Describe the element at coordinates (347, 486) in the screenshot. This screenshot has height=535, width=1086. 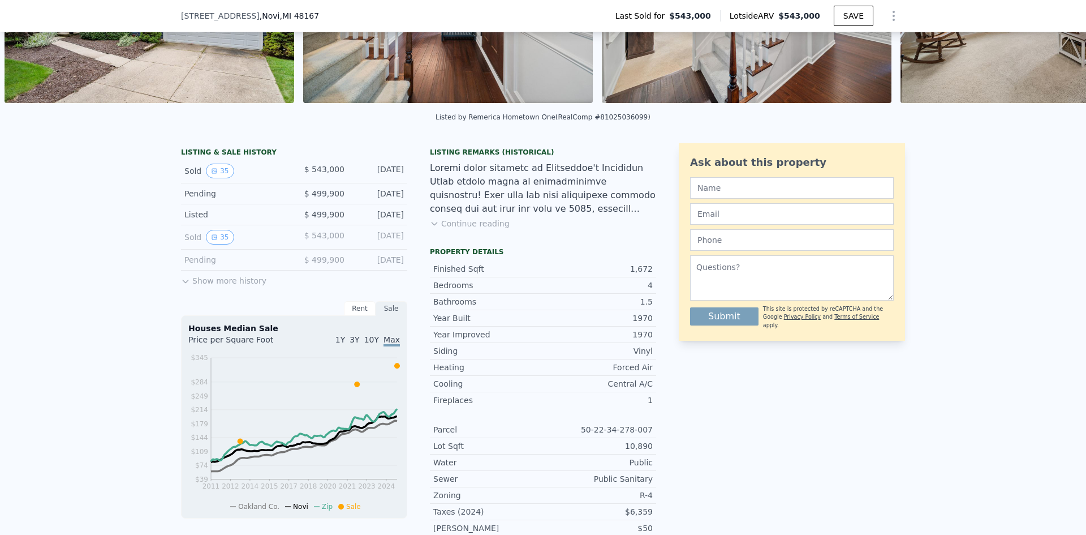
I see `tspan: 2021` at that location.